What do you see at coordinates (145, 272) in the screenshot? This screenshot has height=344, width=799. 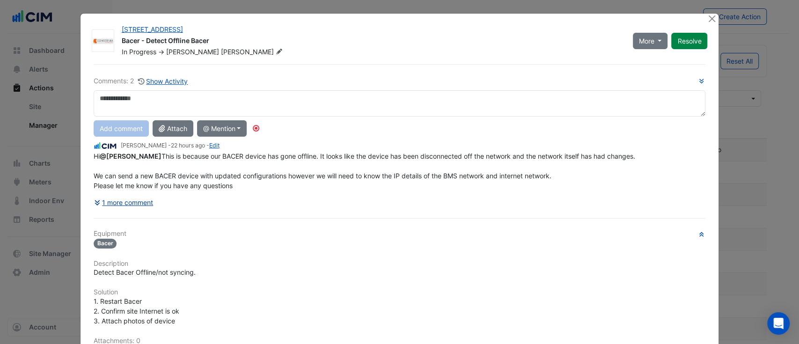 I see `span: Detect Bacer Offline/not syncing.` at bounding box center [145, 272].